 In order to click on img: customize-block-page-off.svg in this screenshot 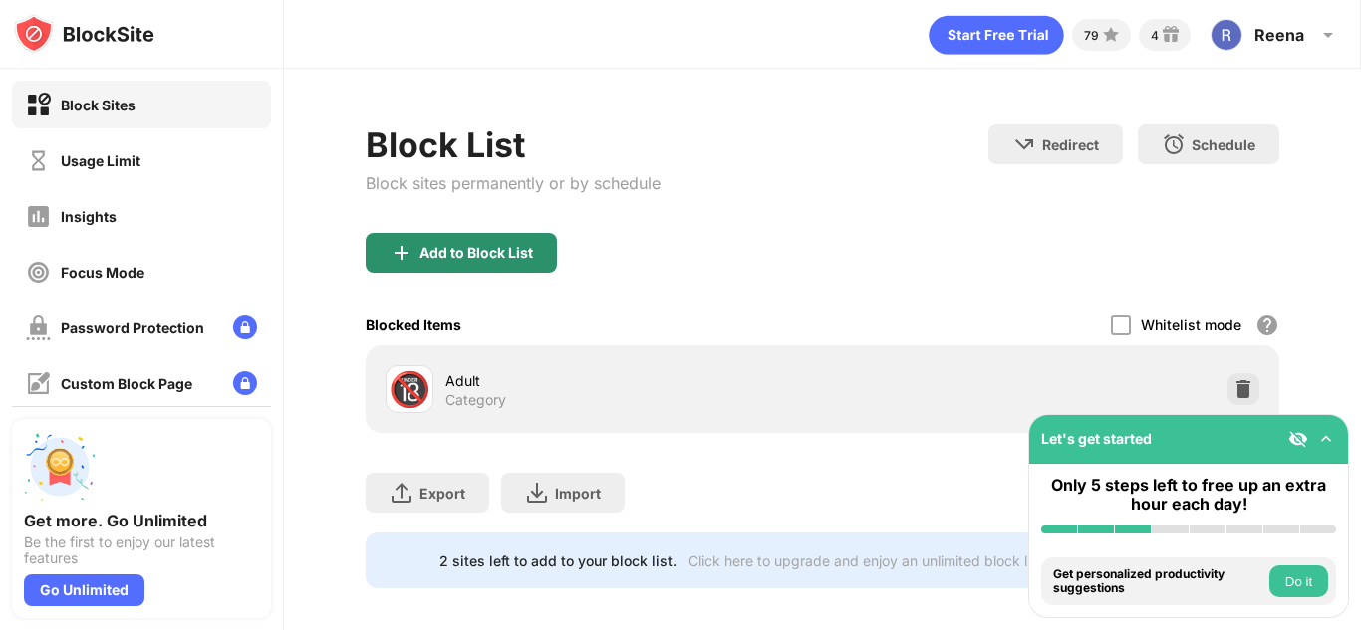, I will do `click(38, 383)`.